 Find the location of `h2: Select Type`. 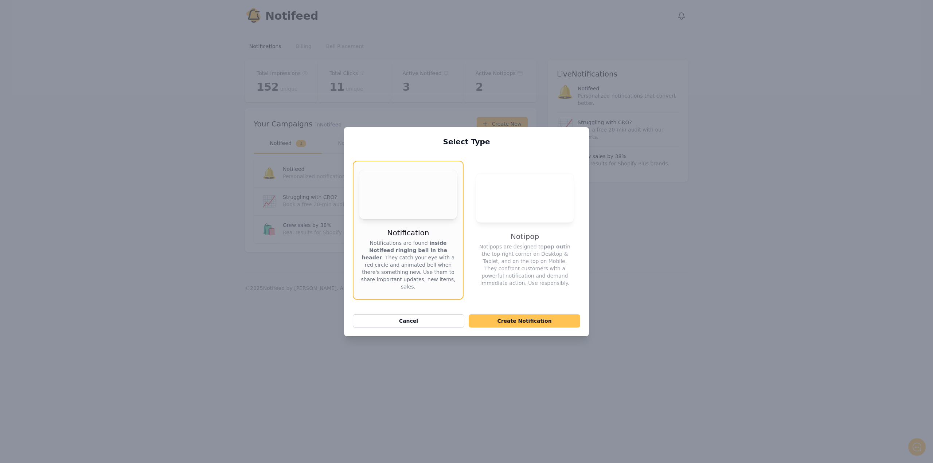

h2: Select Type is located at coordinates (467, 142).